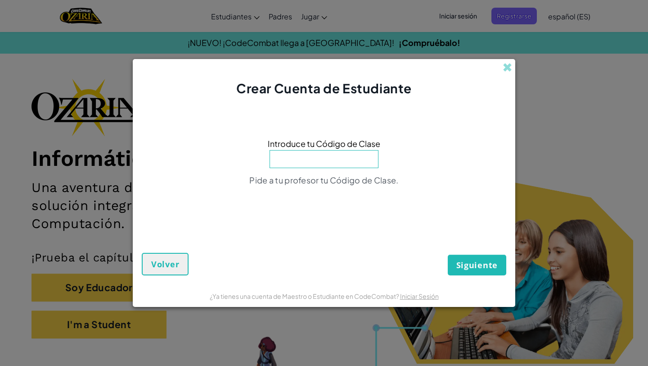 The width and height of the screenshot is (648, 366). I want to click on span: Pide a tu profesor tu Código de Clase., so click(324, 180).